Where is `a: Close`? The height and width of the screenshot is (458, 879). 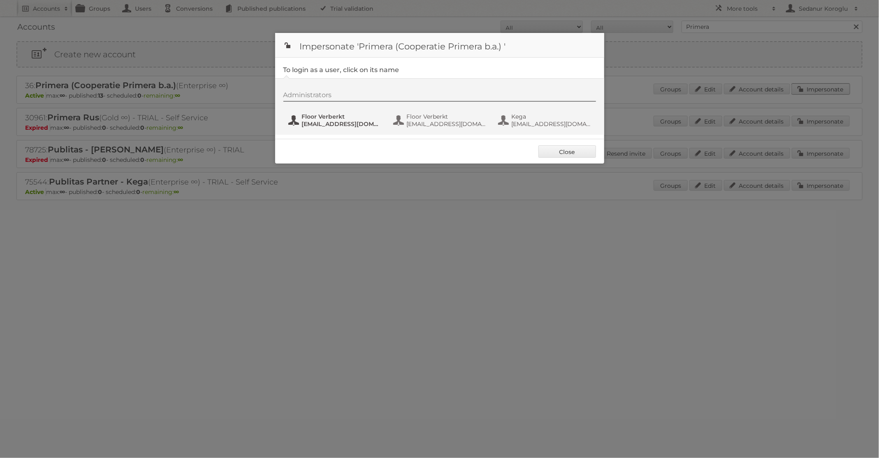
a: Close is located at coordinates (567, 151).